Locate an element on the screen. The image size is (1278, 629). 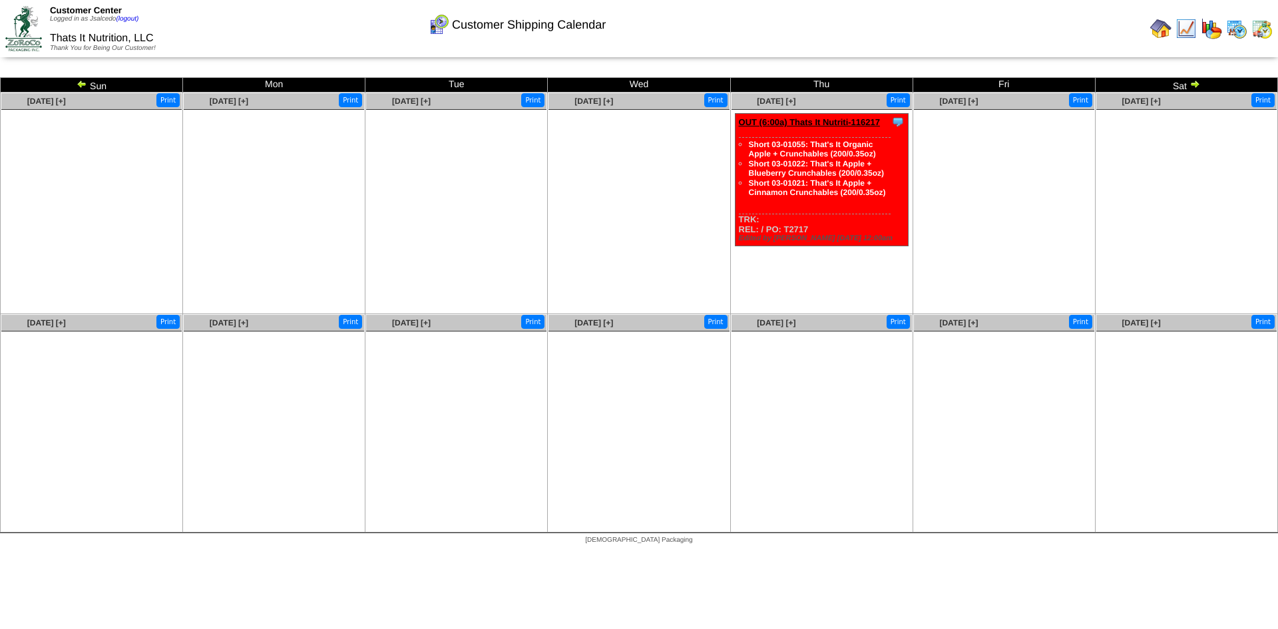
img: calendarprod.gif is located at coordinates (1236, 29).